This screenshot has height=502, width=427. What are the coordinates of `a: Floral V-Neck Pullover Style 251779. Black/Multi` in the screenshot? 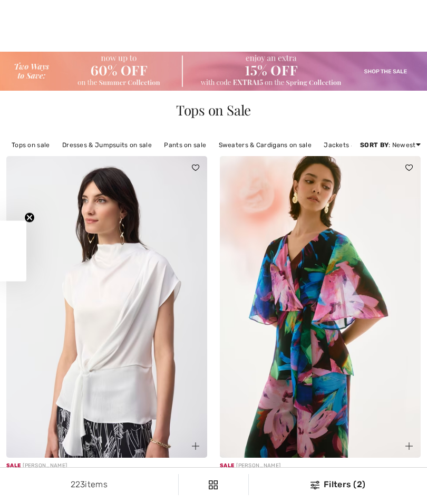 It's located at (320, 307).